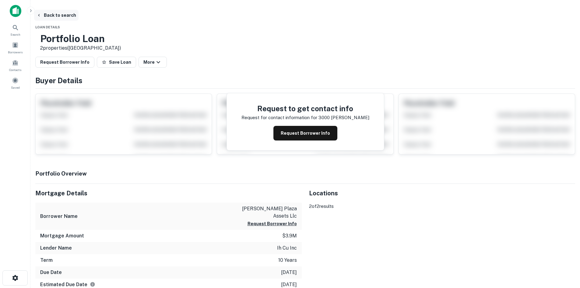 The image size is (580, 288). What do you see at coordinates (305, 108) in the screenshot?
I see `h4: Request to get contact info` at bounding box center [305, 108].